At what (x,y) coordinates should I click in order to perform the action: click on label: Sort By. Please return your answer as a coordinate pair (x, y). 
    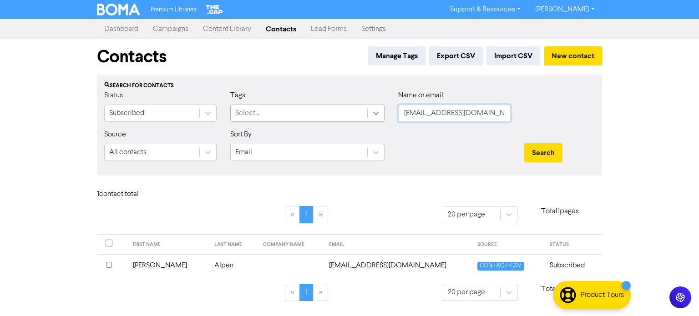
    Looking at the image, I should click on (241, 135).